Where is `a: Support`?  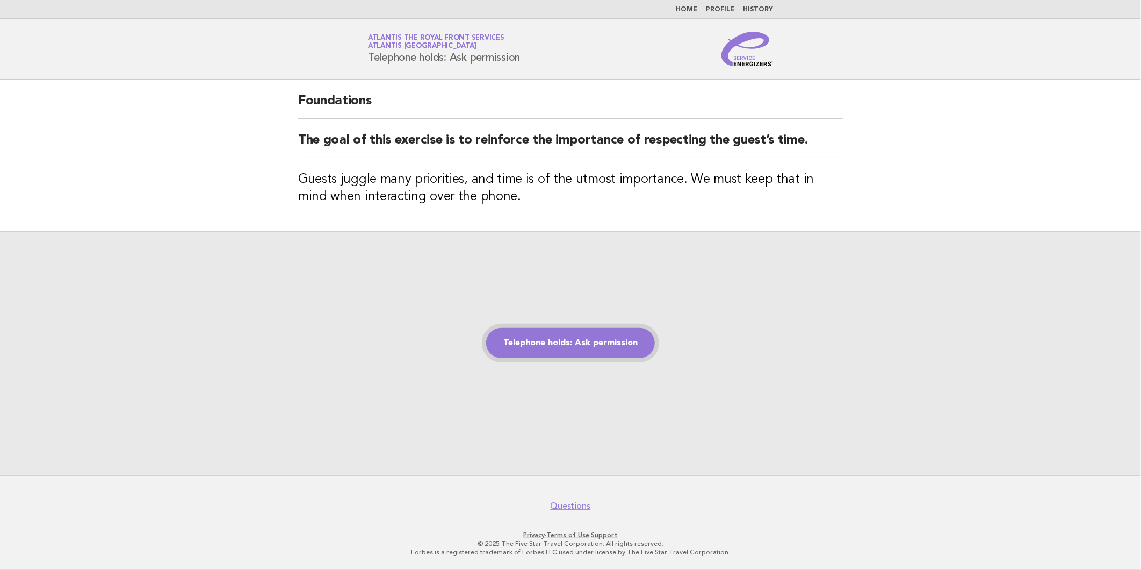
a: Support is located at coordinates (604, 535).